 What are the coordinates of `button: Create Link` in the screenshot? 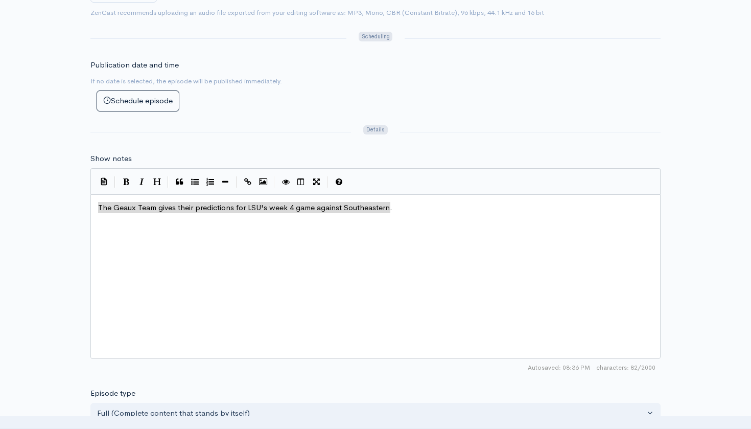 It's located at (248, 182).